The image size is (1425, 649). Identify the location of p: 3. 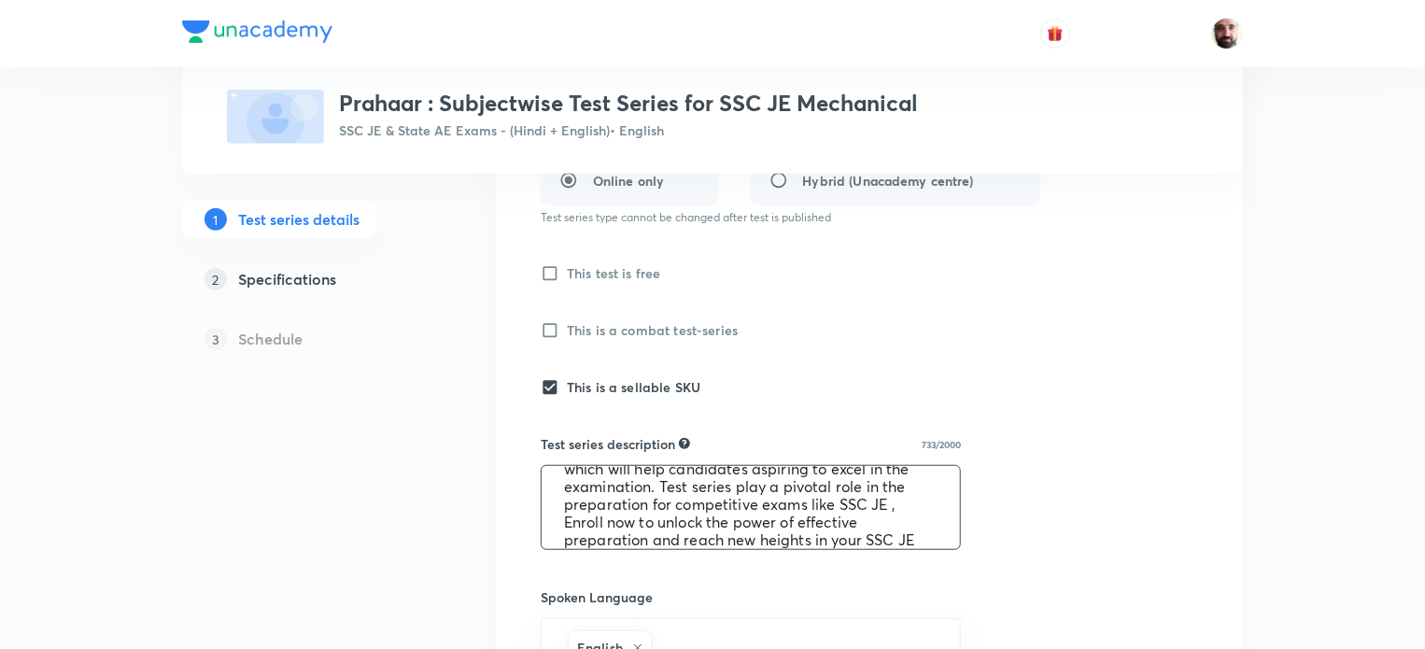
(216, 339).